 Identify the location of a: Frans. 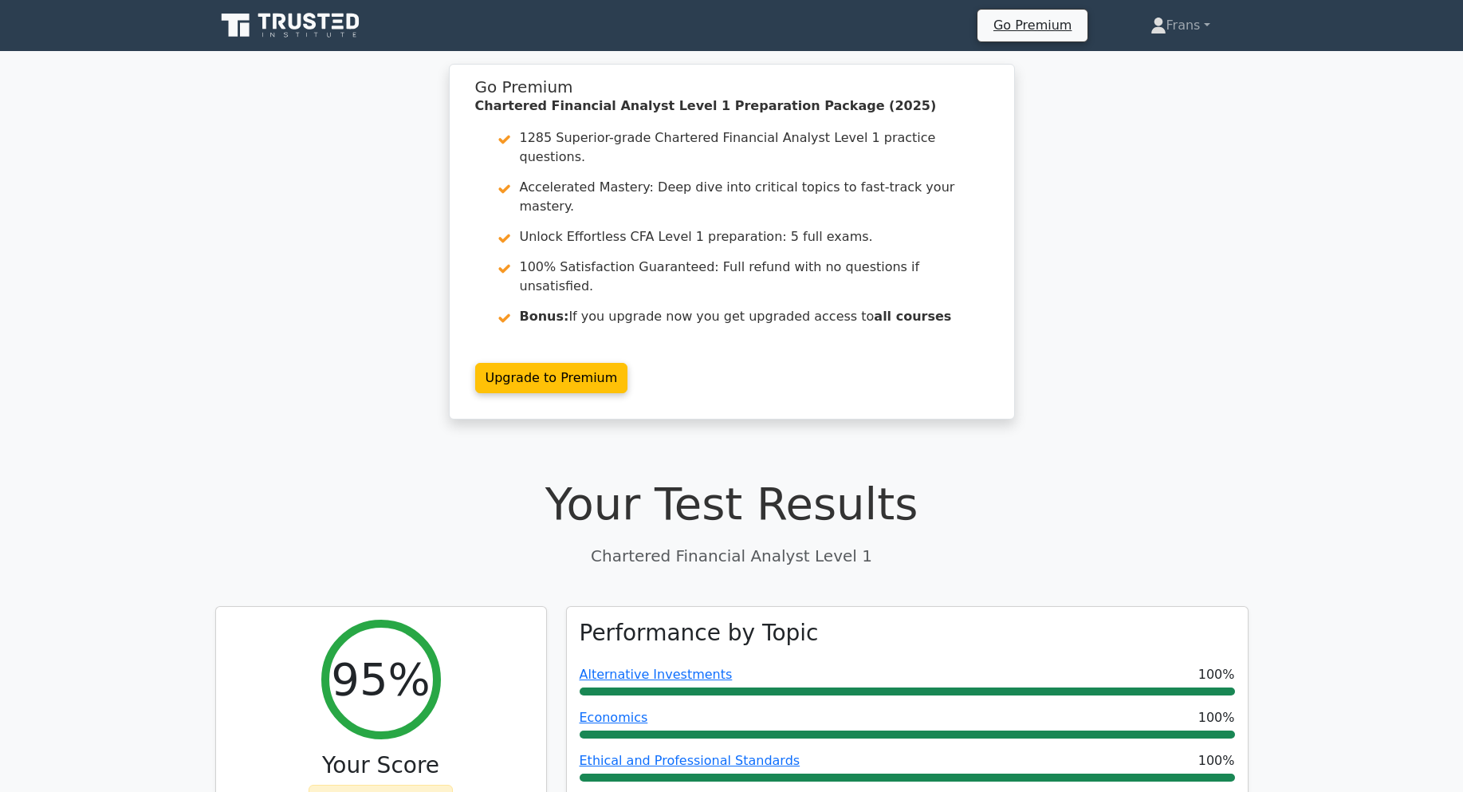
(1180, 26).